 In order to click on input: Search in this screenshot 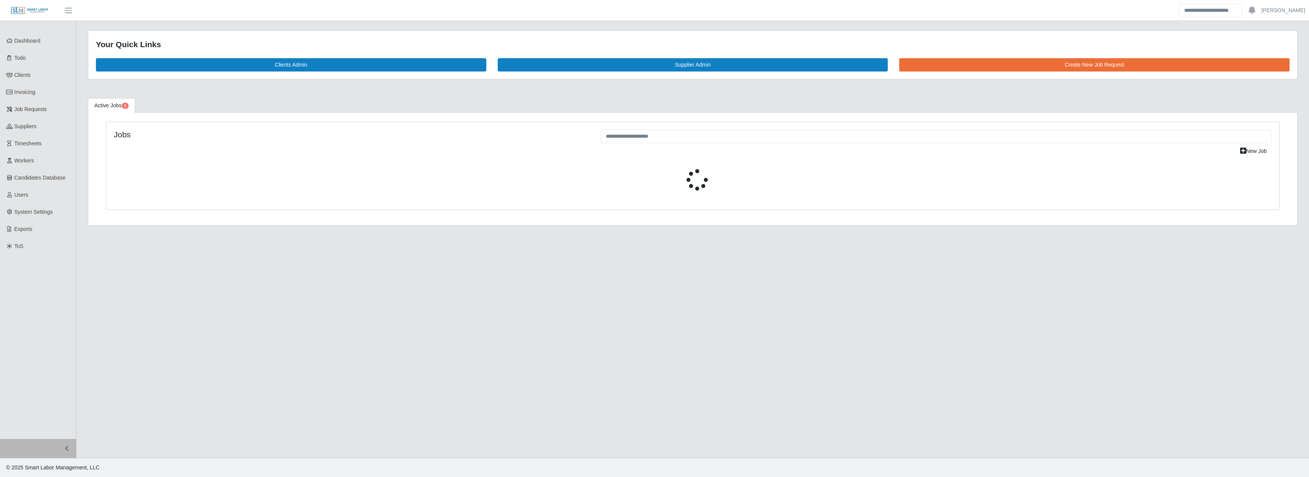, I will do `click(1211, 10)`.